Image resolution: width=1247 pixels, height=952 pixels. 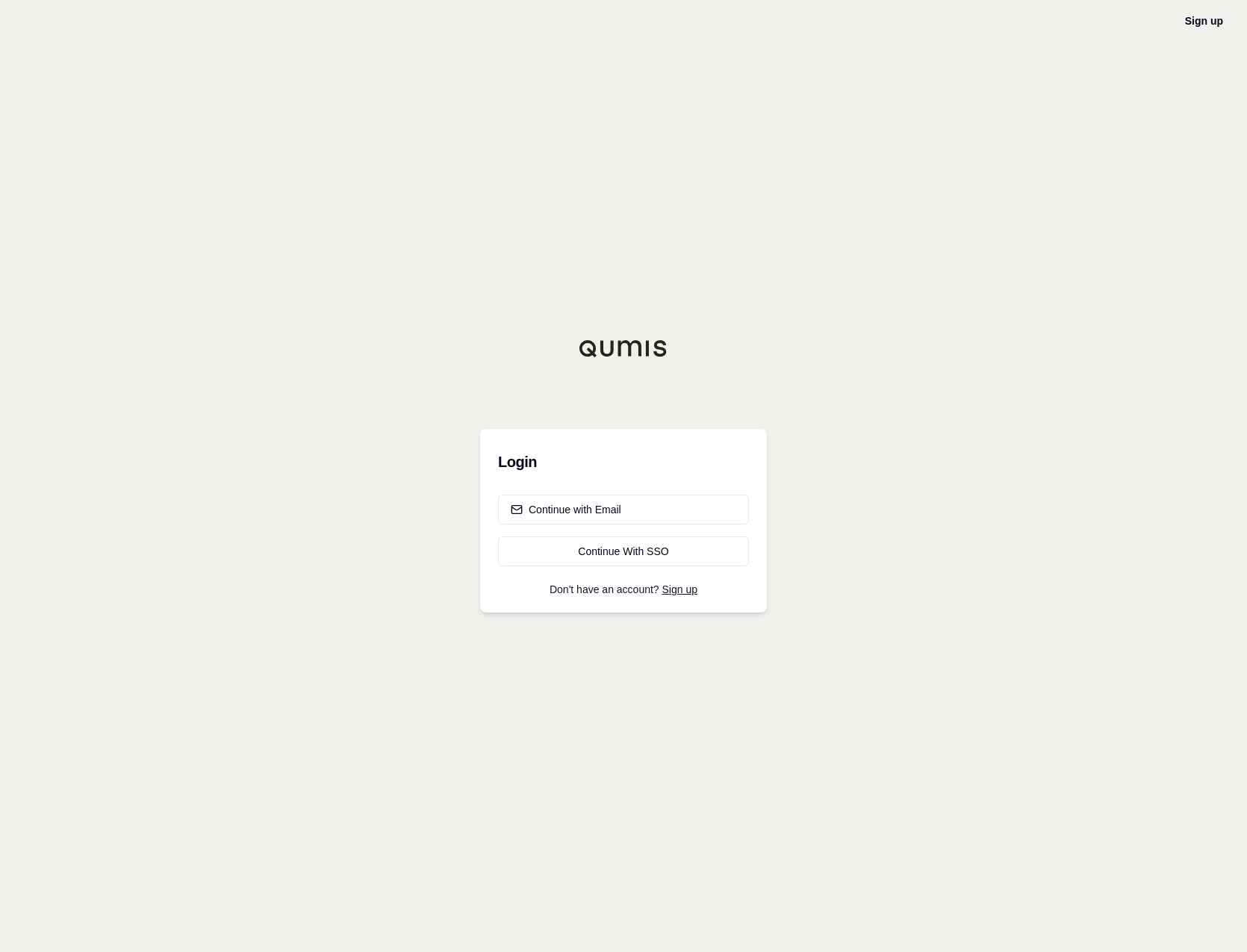 I want to click on h3: Login, so click(x=624, y=462).